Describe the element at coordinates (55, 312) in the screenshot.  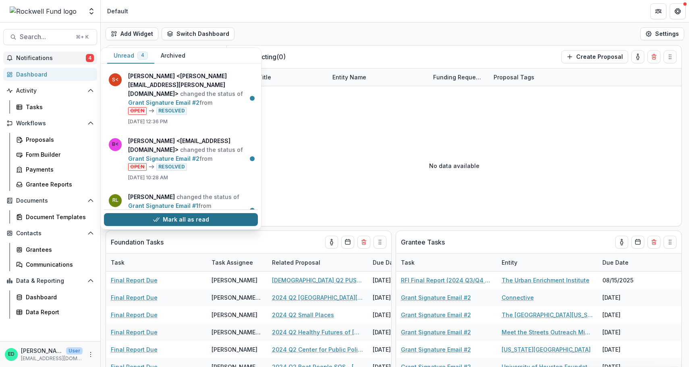
I see `a: Data Report` at that location.